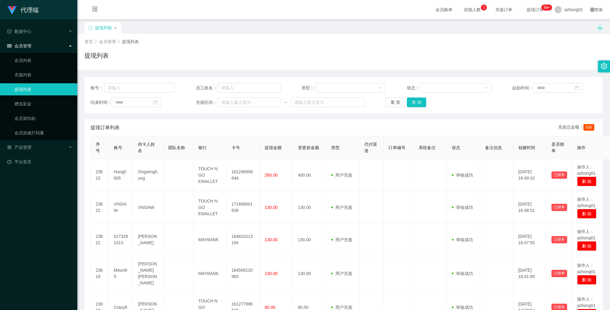 Image resolution: width=610 pixels, height=310 pixels. What do you see at coordinates (146, 147) in the screenshot?
I see `span: 持卡人姓名` at bounding box center [146, 147].